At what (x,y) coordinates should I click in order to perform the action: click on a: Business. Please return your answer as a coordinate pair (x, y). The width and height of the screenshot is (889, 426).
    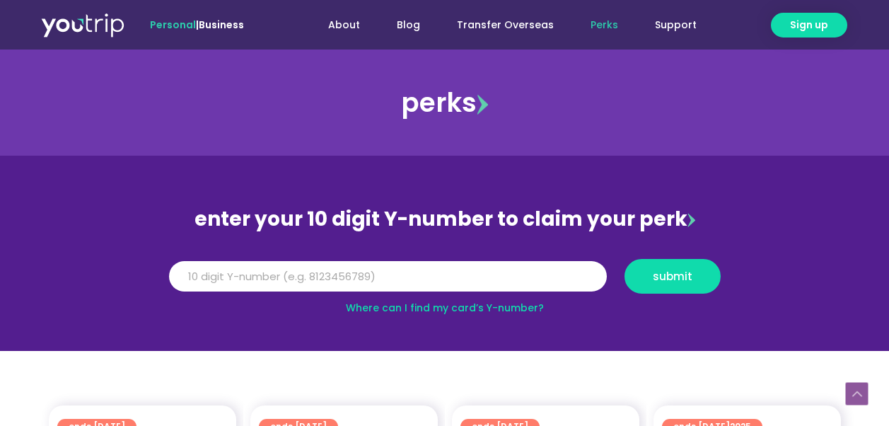
    Looking at the image, I should click on (221, 25).